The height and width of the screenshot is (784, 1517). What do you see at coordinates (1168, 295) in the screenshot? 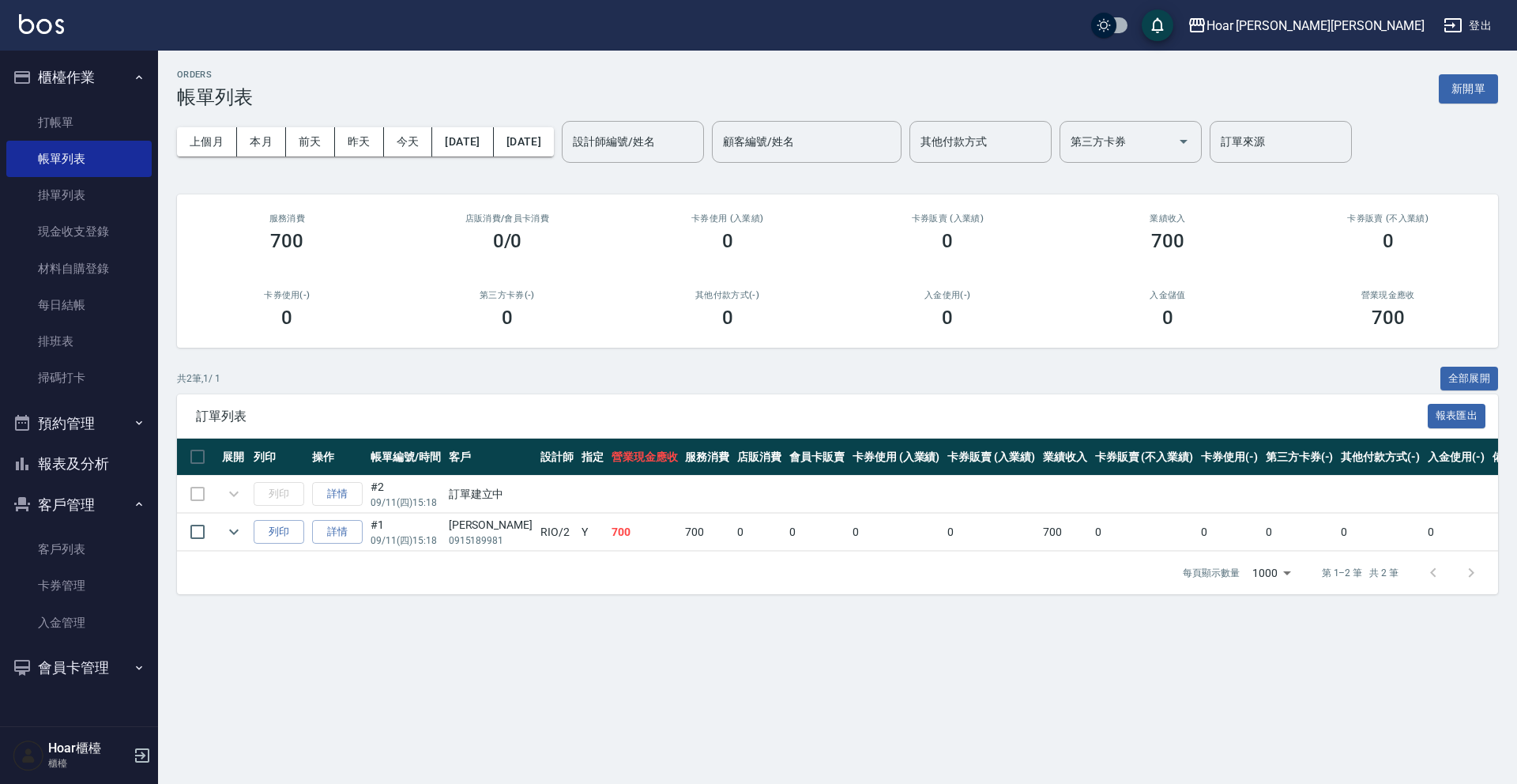
I see `h2: 入金儲值` at bounding box center [1168, 295].